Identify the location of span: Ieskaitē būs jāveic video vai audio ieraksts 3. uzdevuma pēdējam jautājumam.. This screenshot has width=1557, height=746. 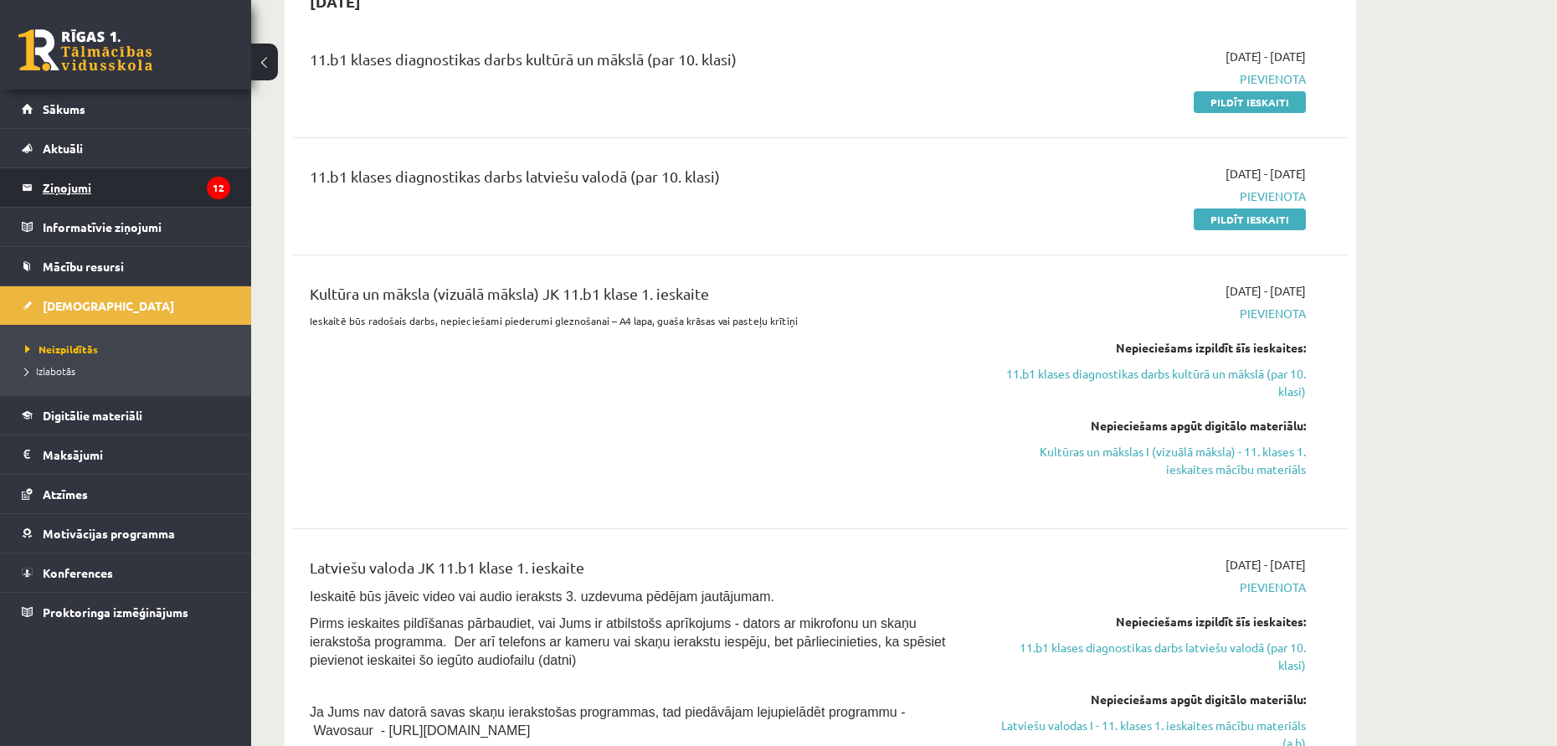
(542, 596).